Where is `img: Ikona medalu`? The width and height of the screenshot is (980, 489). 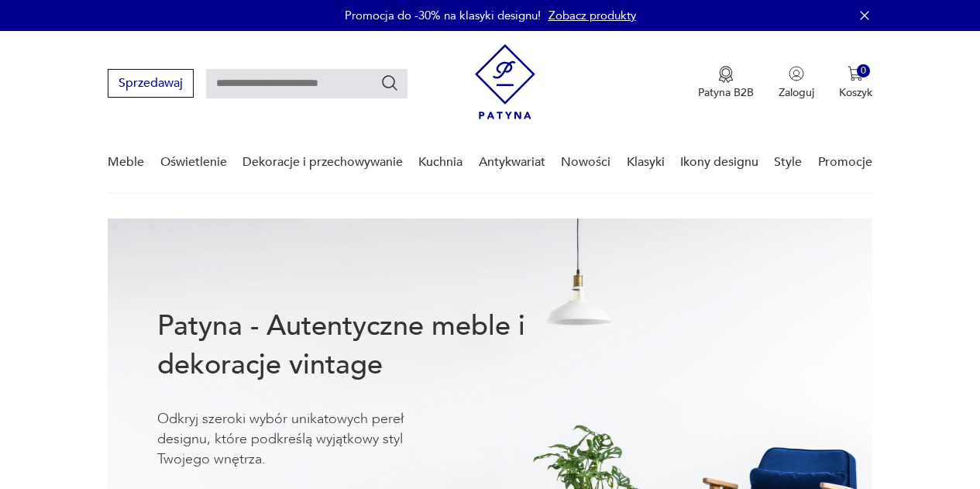 img: Ikona medalu is located at coordinates (726, 74).